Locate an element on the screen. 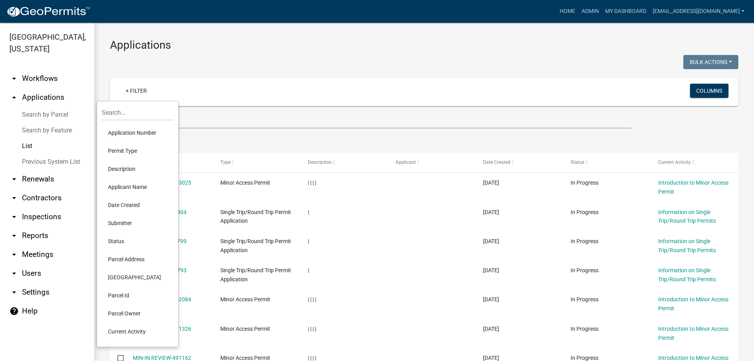 The width and height of the screenshot is (754, 361). span: Status is located at coordinates (577, 162).